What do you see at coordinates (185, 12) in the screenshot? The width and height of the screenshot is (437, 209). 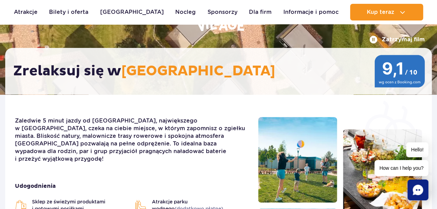 I see `a: Nocleg` at bounding box center [185, 12].